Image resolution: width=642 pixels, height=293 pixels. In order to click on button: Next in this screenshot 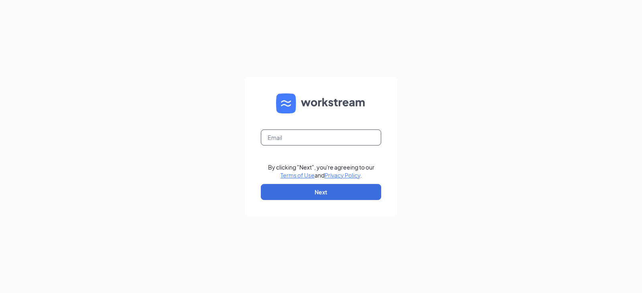, I will do `click(321, 192)`.